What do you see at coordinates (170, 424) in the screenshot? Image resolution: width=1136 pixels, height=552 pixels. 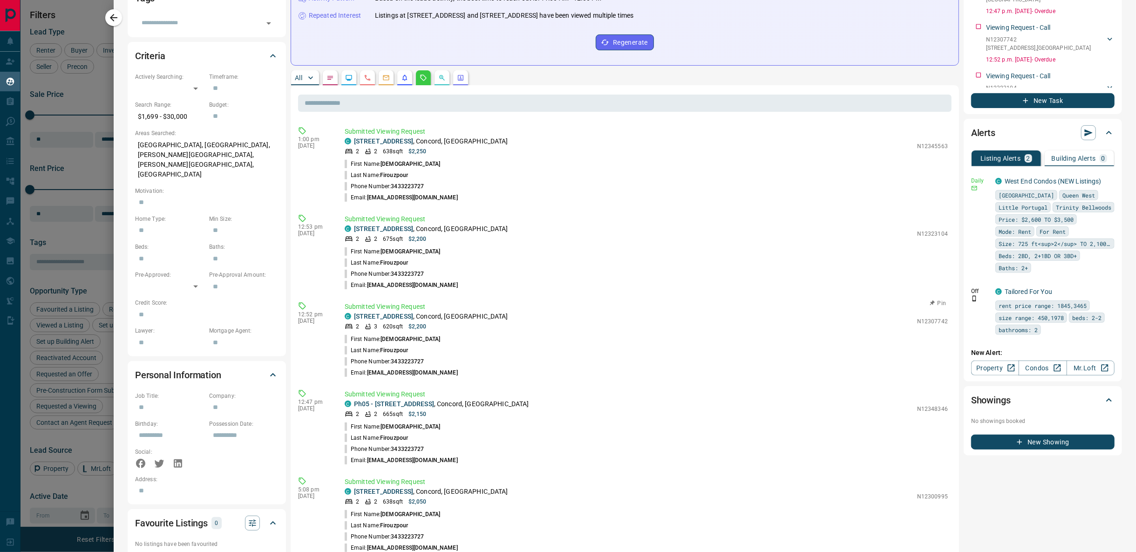 I see `p: Birthday:` at bounding box center [170, 424].